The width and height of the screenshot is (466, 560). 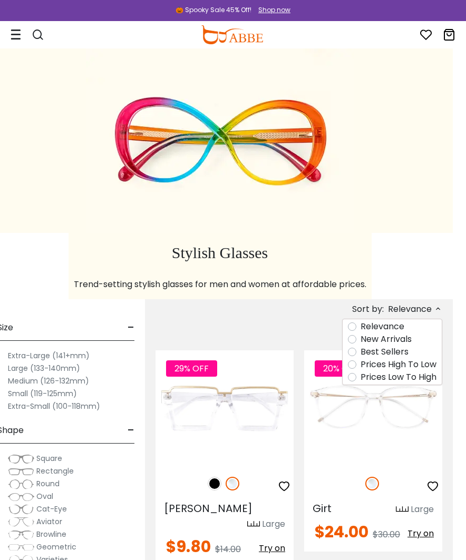 What do you see at coordinates (398, 377) in the screenshot?
I see `label: Prices Low To High` at bounding box center [398, 377].